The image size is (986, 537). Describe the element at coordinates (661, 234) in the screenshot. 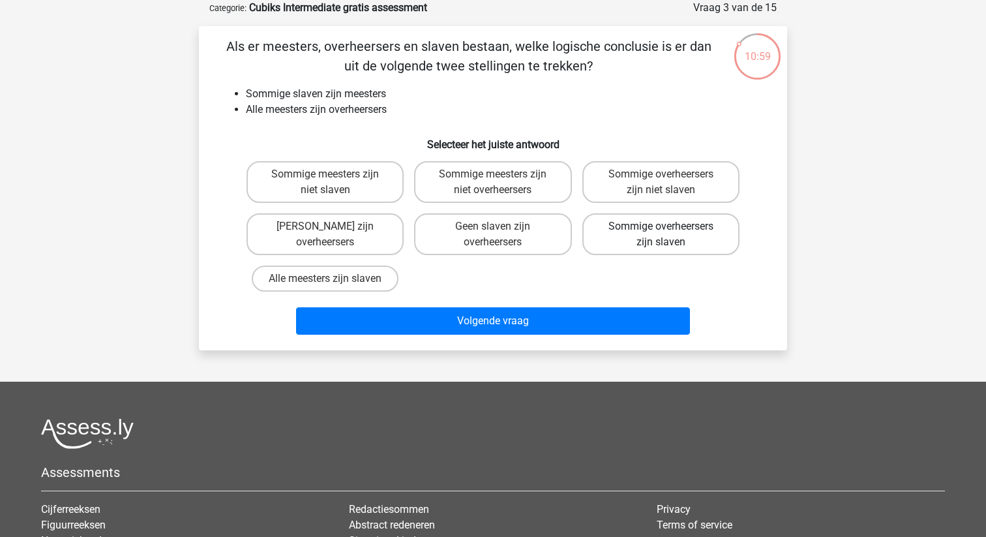

I see `label: Sommige overheersers zijn slaven` at that location.